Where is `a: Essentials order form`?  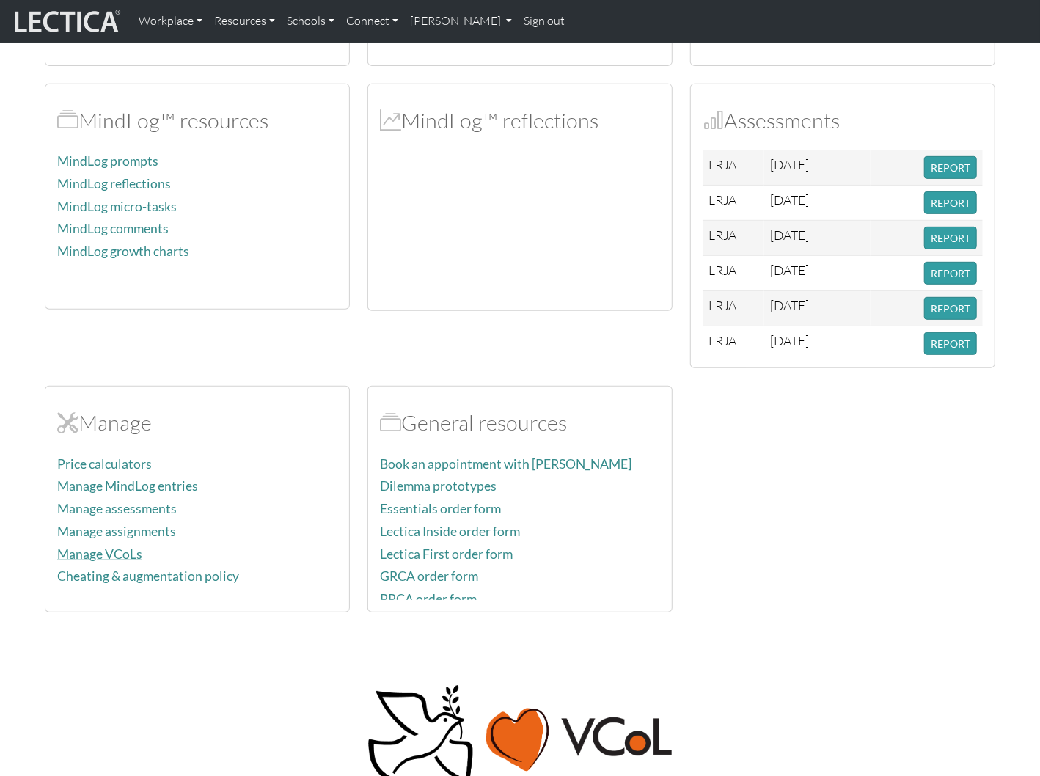 a: Essentials order form is located at coordinates (440, 508).